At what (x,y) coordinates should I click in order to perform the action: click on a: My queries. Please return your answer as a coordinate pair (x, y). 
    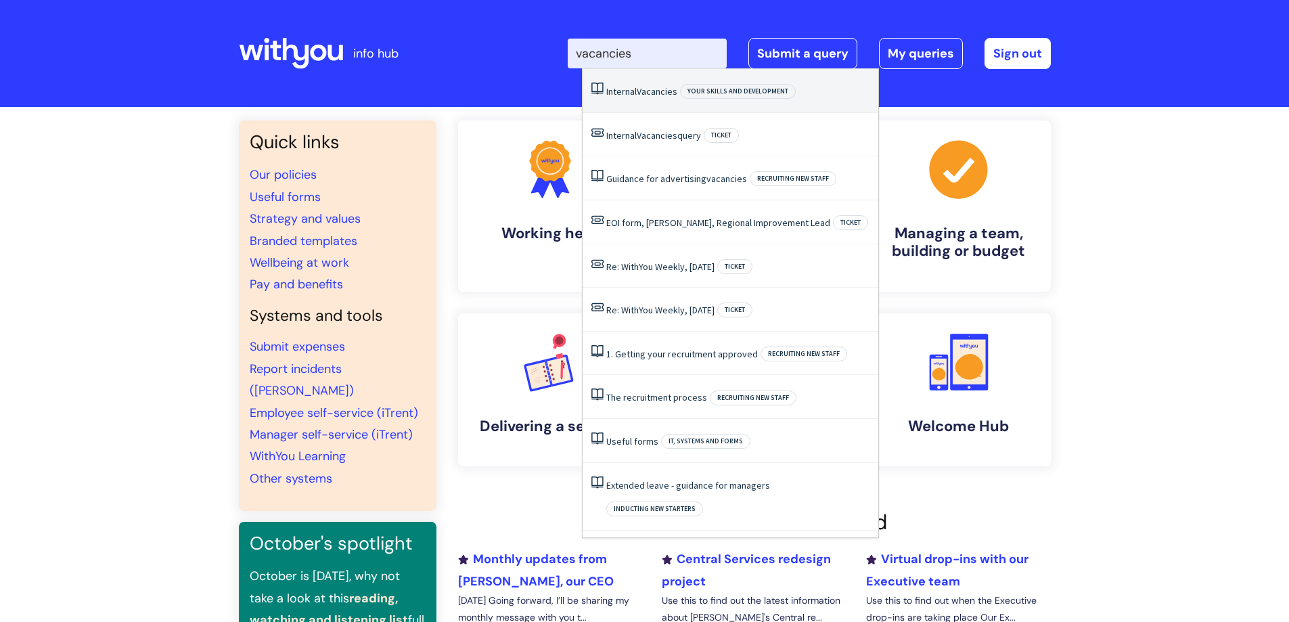
    Looking at the image, I should click on (921, 53).